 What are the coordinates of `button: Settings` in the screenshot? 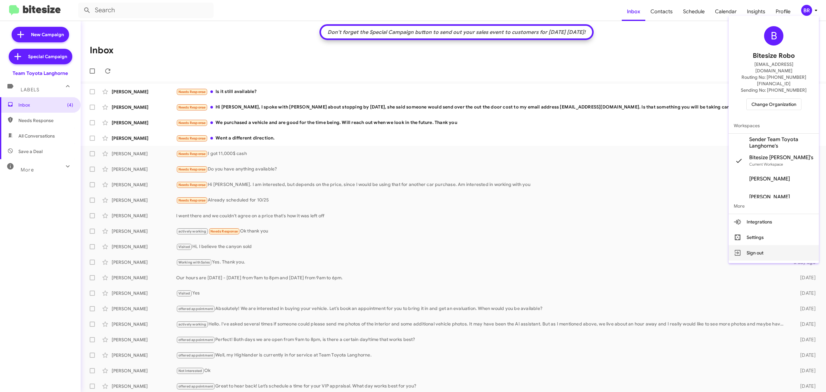 It's located at (774, 237).